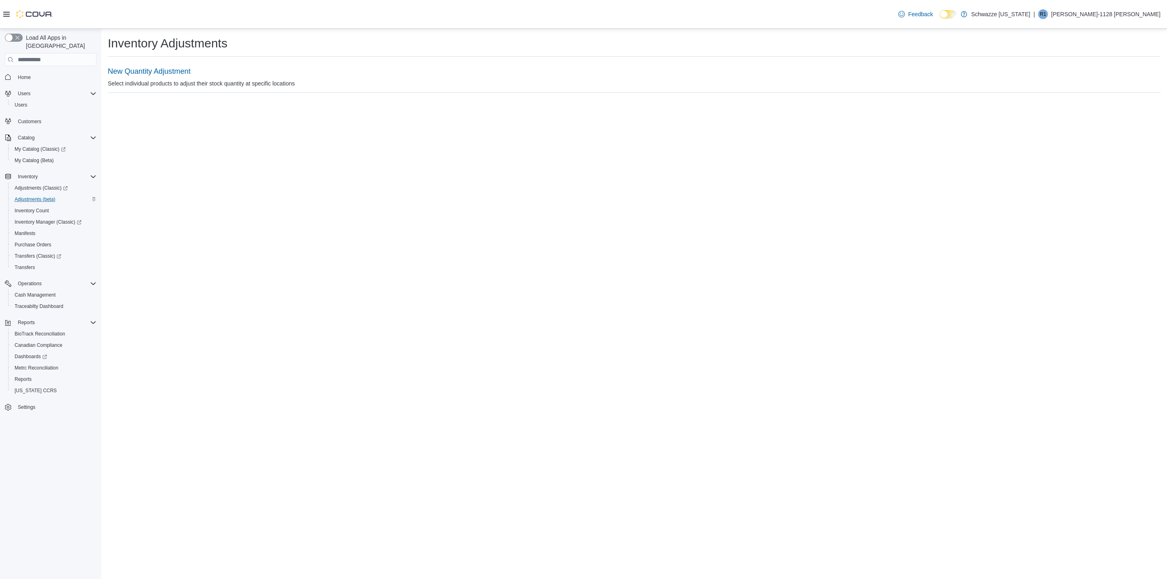  Describe the element at coordinates (38, 256) in the screenshot. I see `a: Transfers (Classic)` at that location.